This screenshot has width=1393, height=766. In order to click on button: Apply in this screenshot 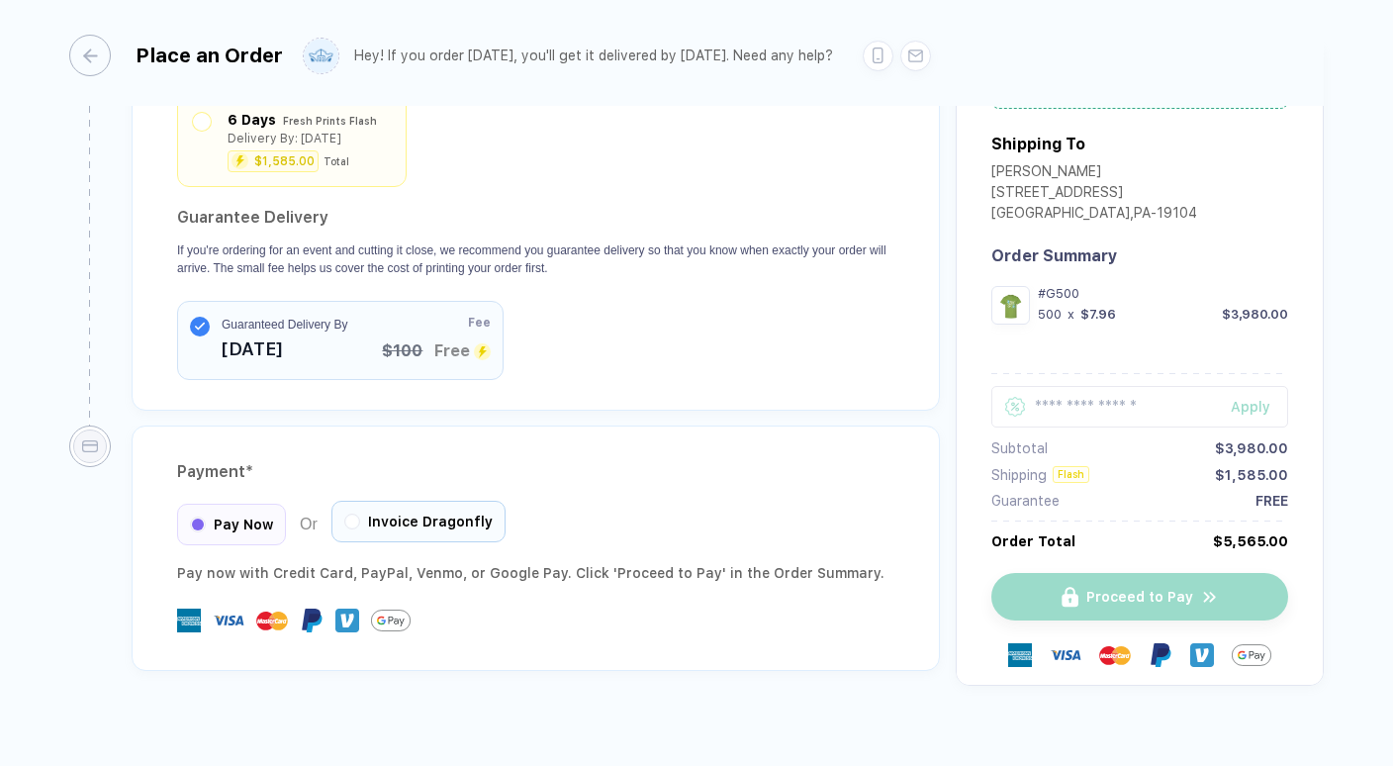, I will do `click(1247, 407)`.